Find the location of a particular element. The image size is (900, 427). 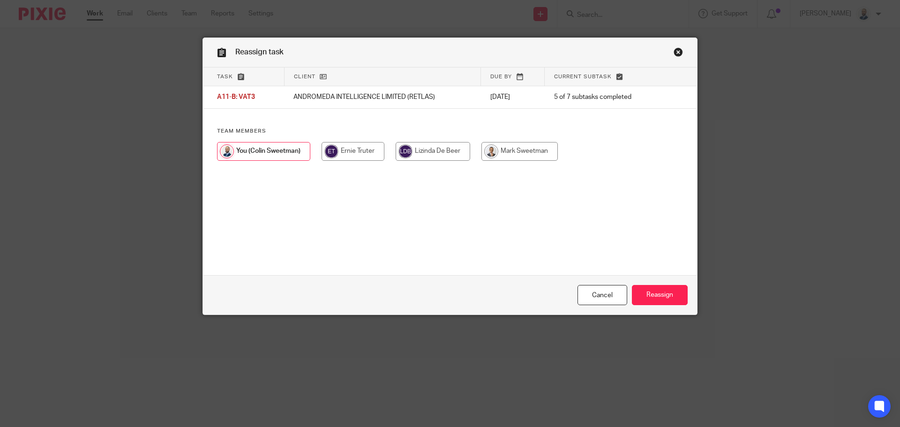

input: Reassign is located at coordinates (660, 295).